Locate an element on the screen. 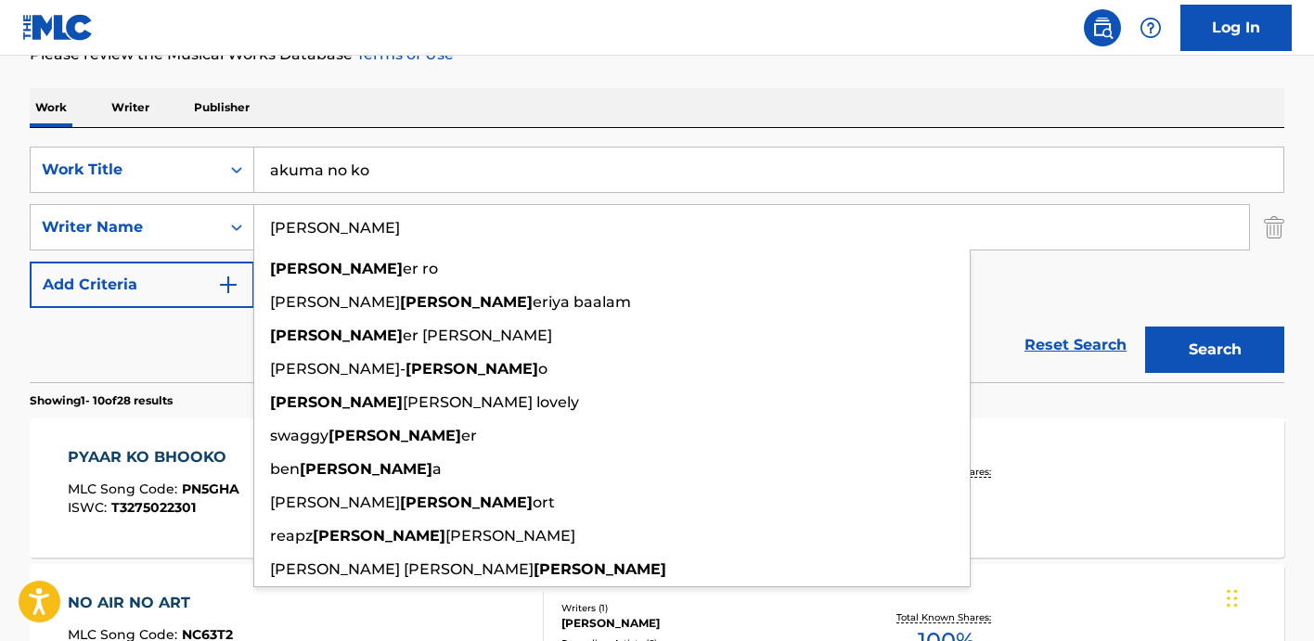  span: ben is located at coordinates (285, 469).